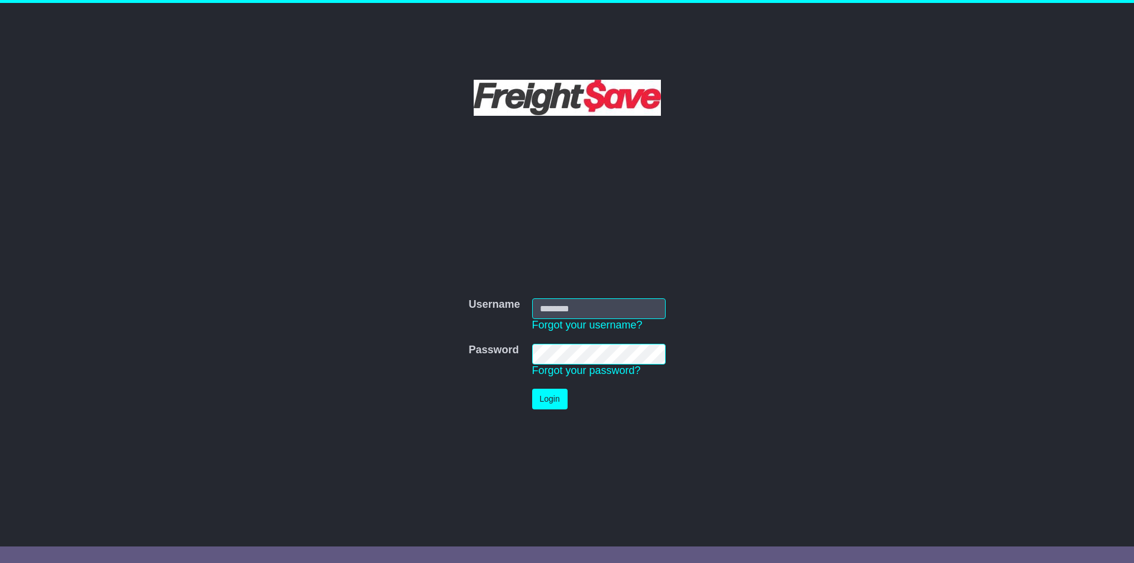 This screenshot has width=1134, height=563. I want to click on a: Forgot your password?, so click(586, 370).